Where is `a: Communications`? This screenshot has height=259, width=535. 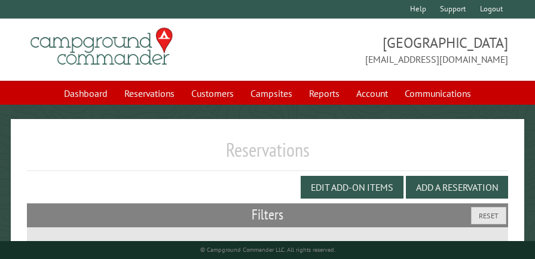
a: Communications is located at coordinates (437, 93).